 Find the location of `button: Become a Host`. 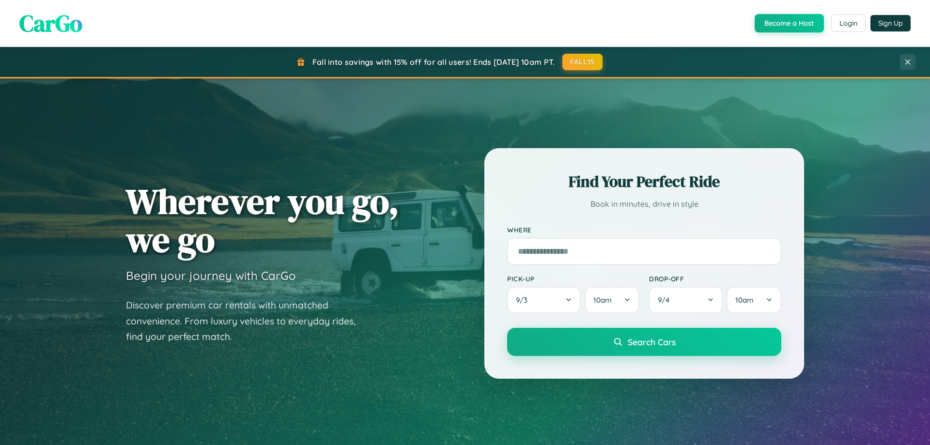

button: Become a Host is located at coordinates (789, 23).